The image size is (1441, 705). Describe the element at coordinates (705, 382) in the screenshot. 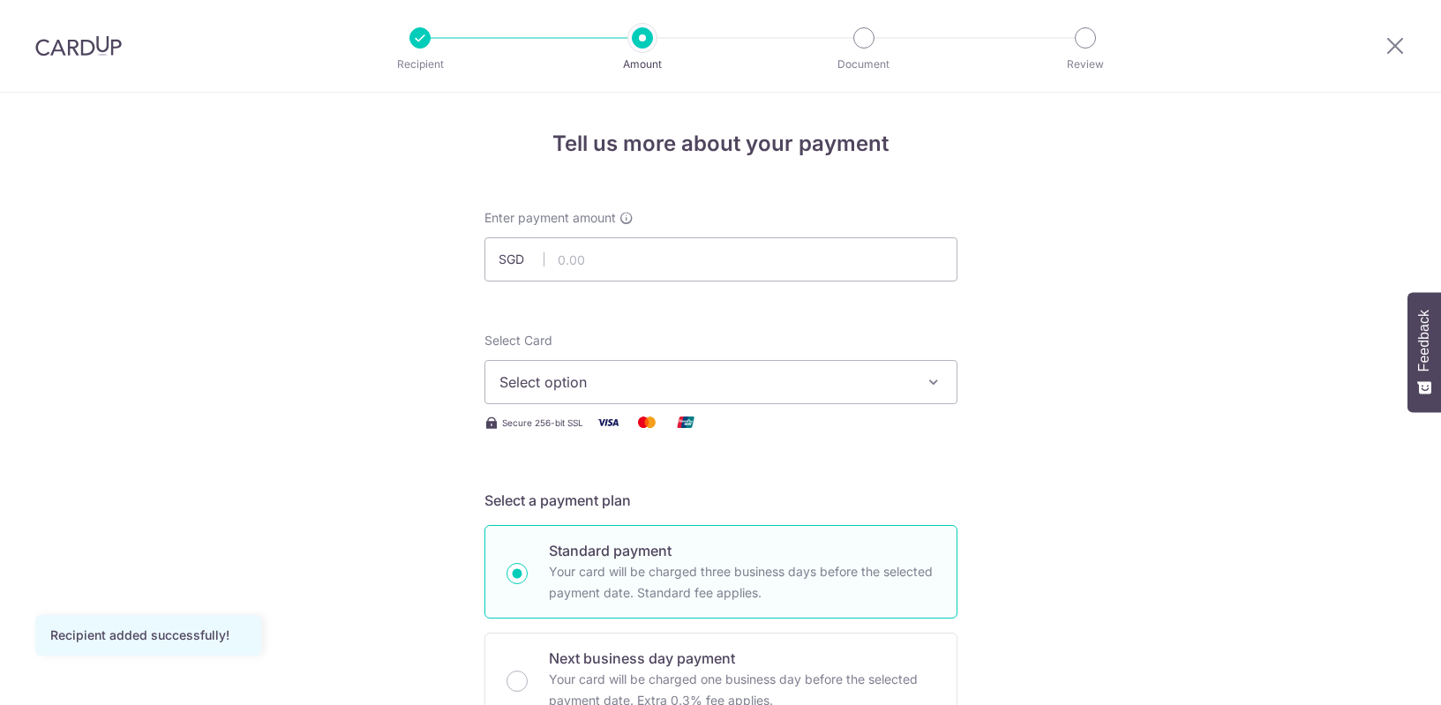

I see `span: Select option` at that location.